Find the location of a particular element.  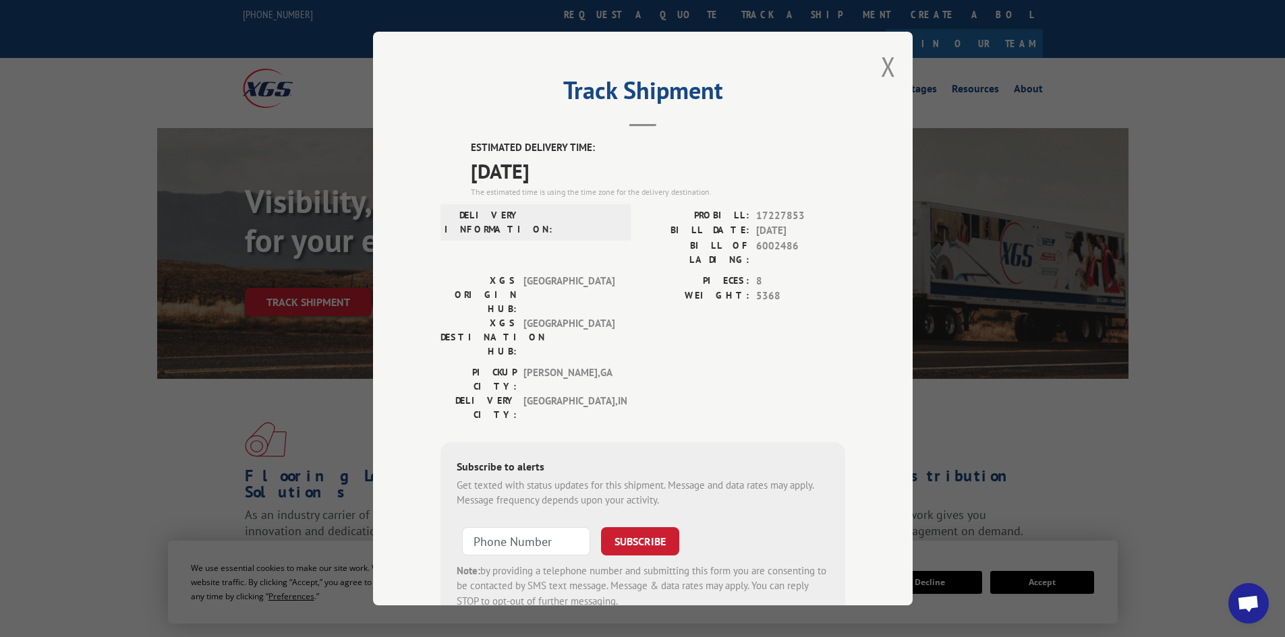

span: 17227853 is located at coordinates (800, 216).